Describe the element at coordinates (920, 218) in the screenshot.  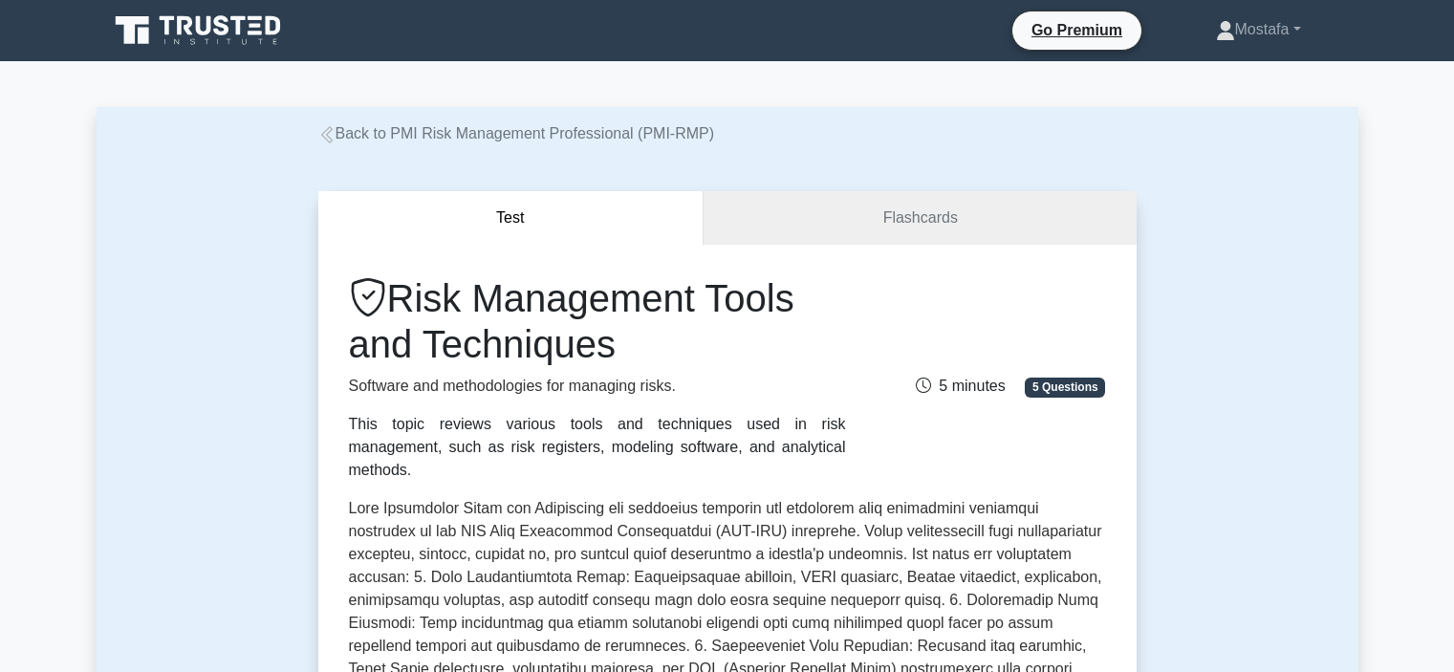
I see `a: Flashcards` at that location.